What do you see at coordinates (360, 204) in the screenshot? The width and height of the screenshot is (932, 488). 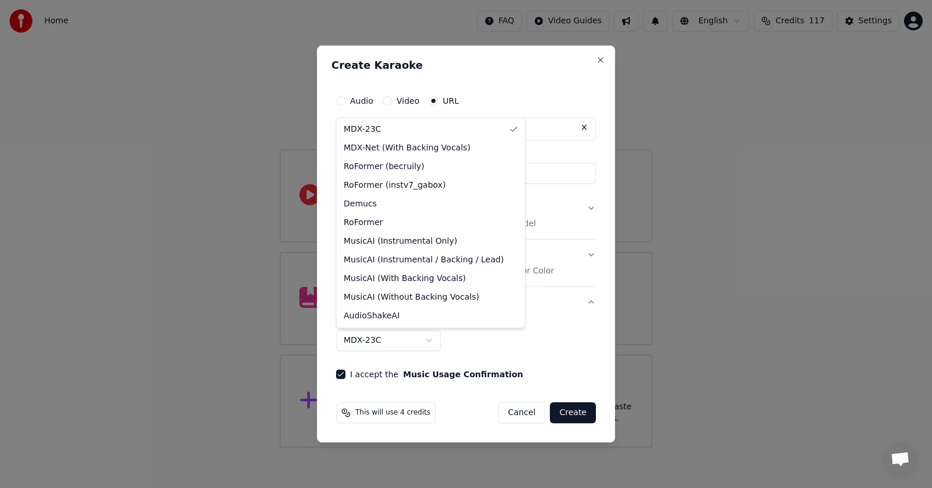 I see `span: Demucs` at bounding box center [360, 204].